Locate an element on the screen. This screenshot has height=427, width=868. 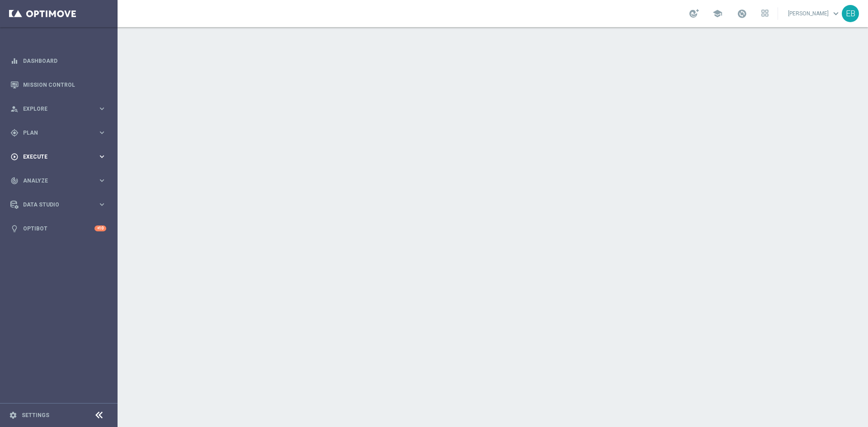
i: track_changes is located at coordinates (14, 181).